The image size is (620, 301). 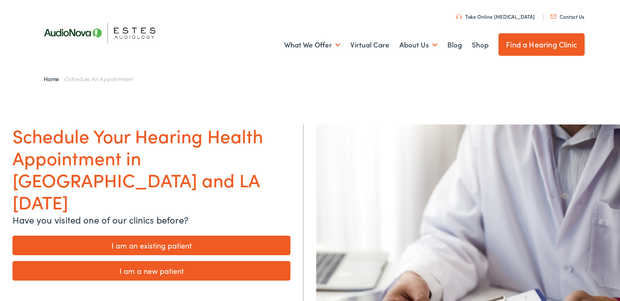 I want to click on a: Contact Us, so click(x=568, y=16).